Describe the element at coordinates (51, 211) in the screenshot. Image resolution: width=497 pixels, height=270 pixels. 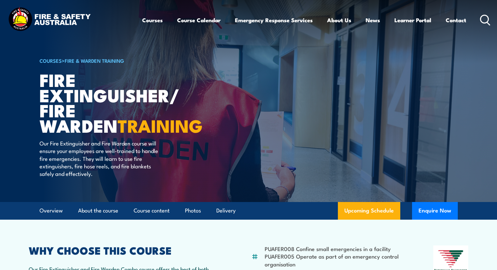
I see `a: Overview` at that location.